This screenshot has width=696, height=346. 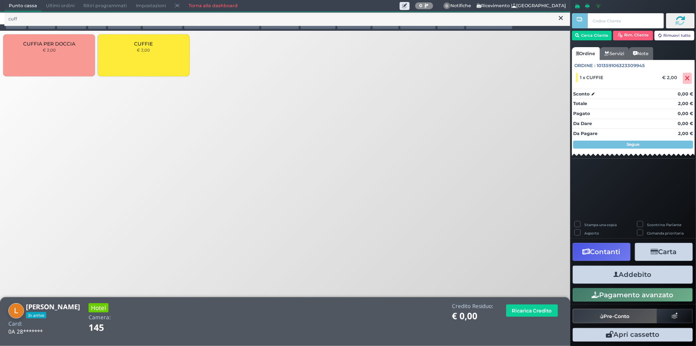 I want to click on span: Ultimi ordini, so click(x=60, y=6).